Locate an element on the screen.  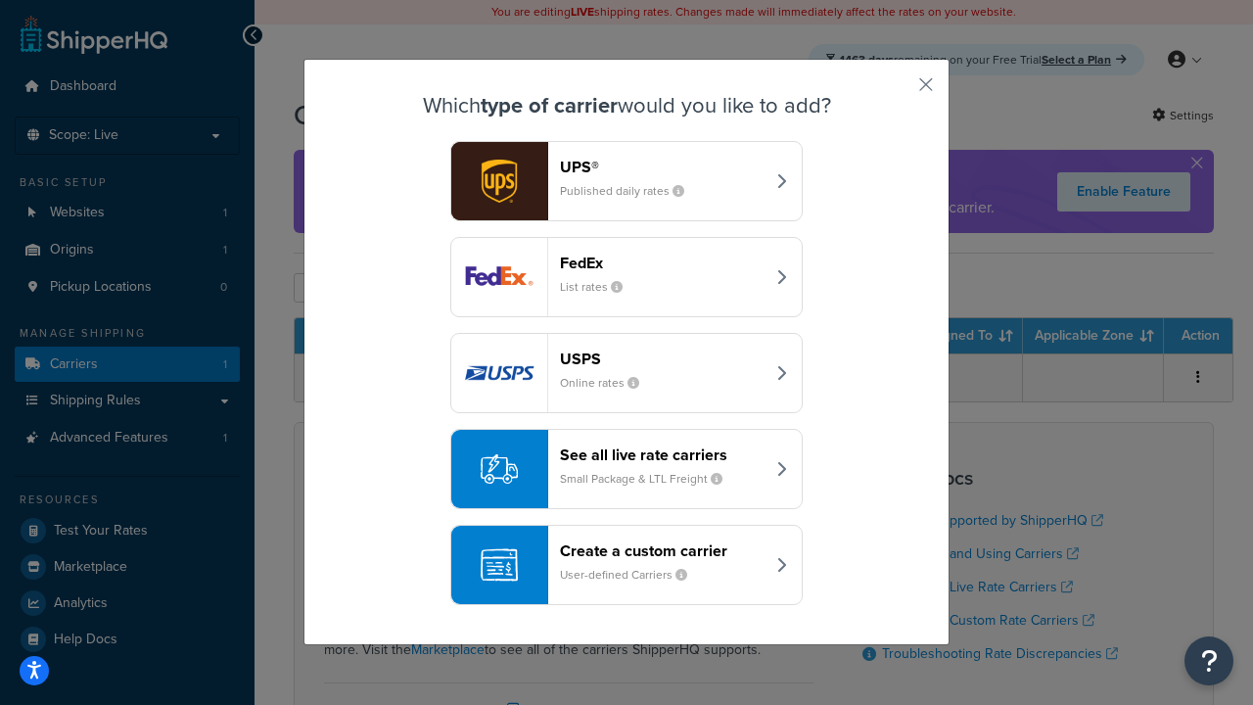
header: UPS® is located at coordinates (662, 166).